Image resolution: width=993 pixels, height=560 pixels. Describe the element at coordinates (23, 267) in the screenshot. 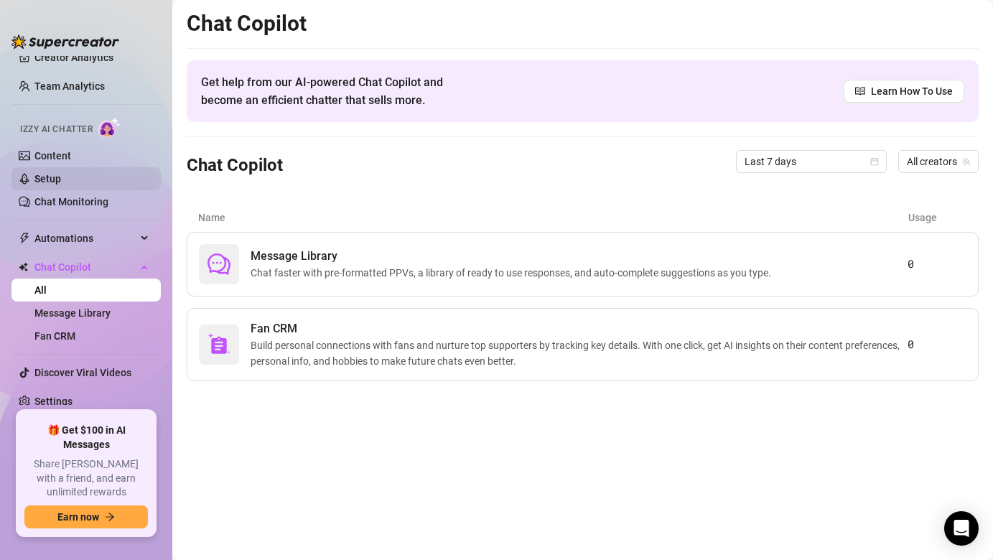

I see `img: Chat Copilot` at that location.